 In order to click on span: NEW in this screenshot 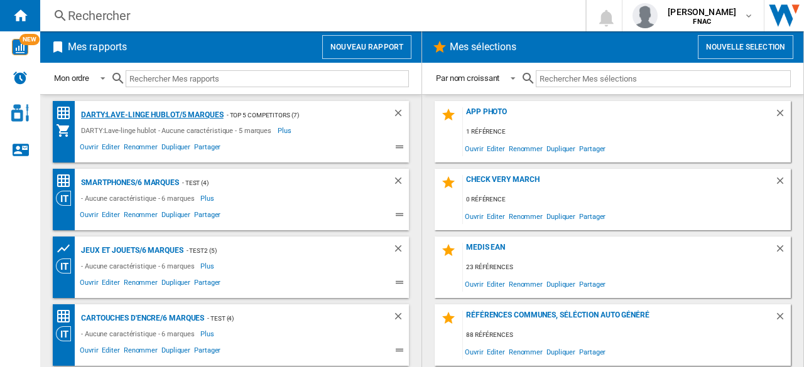, I will do `click(30, 40)`.